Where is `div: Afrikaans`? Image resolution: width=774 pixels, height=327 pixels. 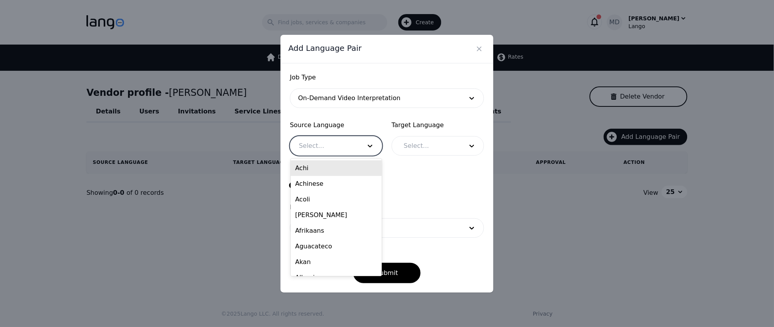
div: Afrikaans is located at coordinates (337, 231).